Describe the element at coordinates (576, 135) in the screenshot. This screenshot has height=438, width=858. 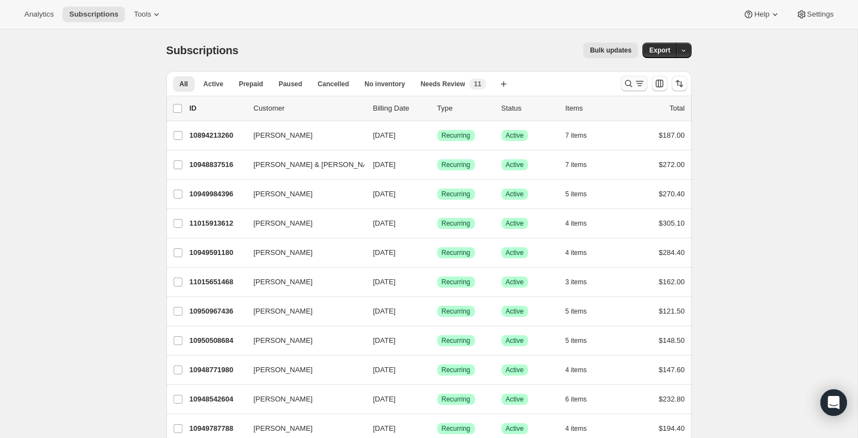
I see `span: 7 items` at that location.